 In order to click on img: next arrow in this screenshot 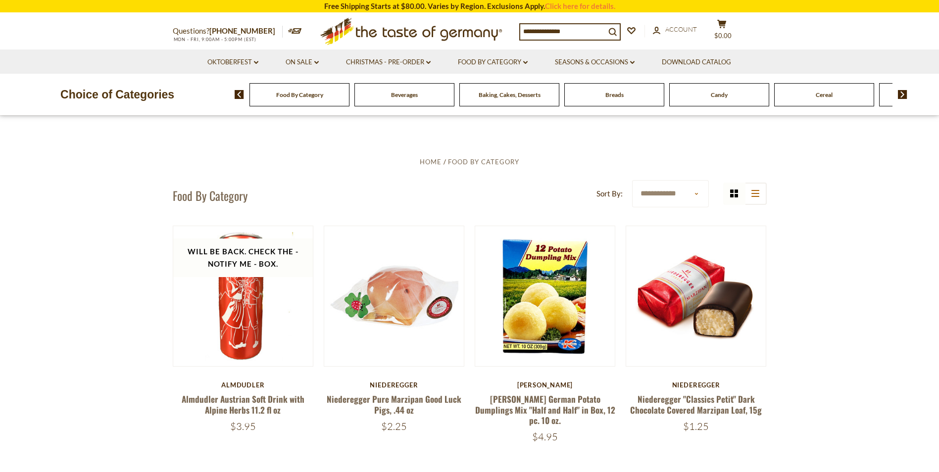, I will do `click(903, 95)`.